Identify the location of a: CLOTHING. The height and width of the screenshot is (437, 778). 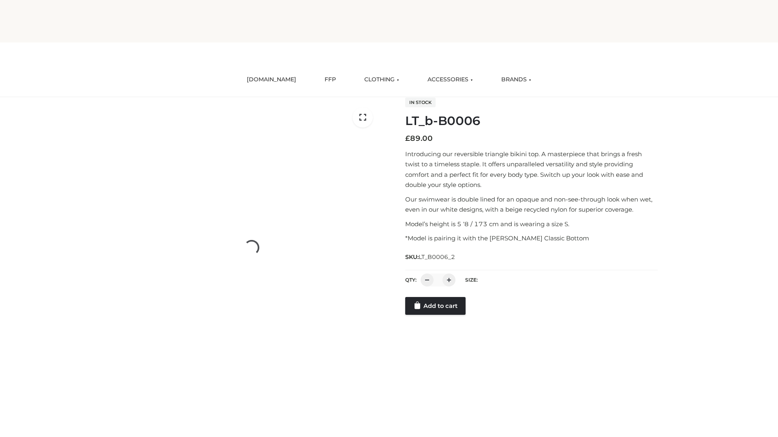
(382, 80).